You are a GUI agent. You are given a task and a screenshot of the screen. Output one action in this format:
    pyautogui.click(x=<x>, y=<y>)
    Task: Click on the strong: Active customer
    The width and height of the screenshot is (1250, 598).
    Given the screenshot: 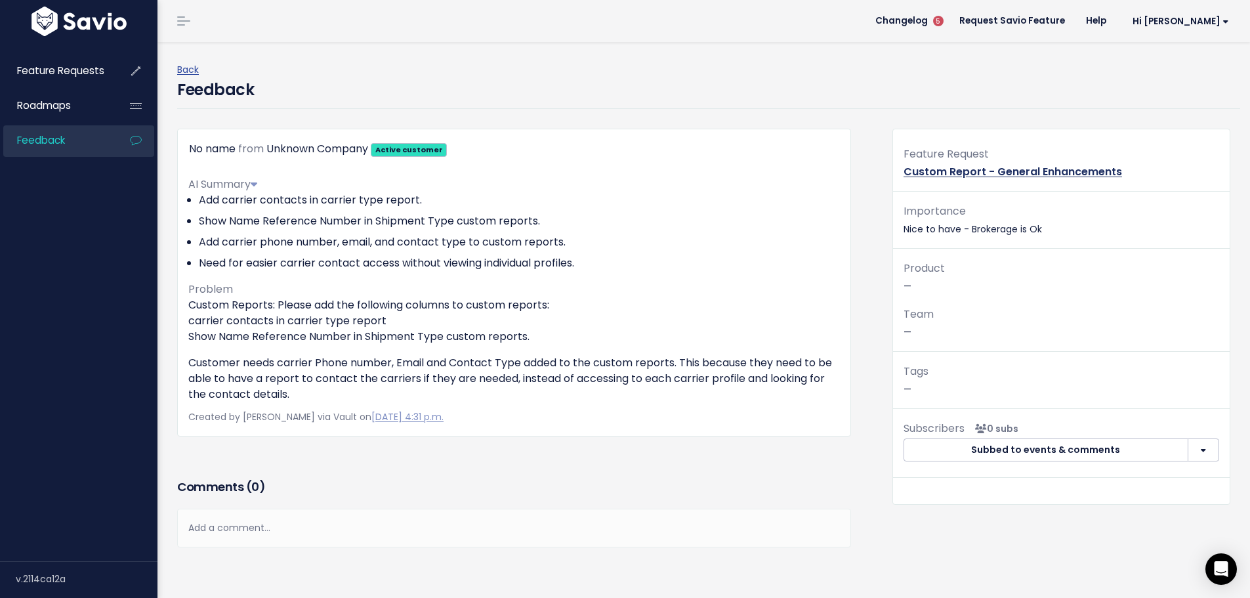 What is the action you would take?
    pyautogui.click(x=409, y=150)
    